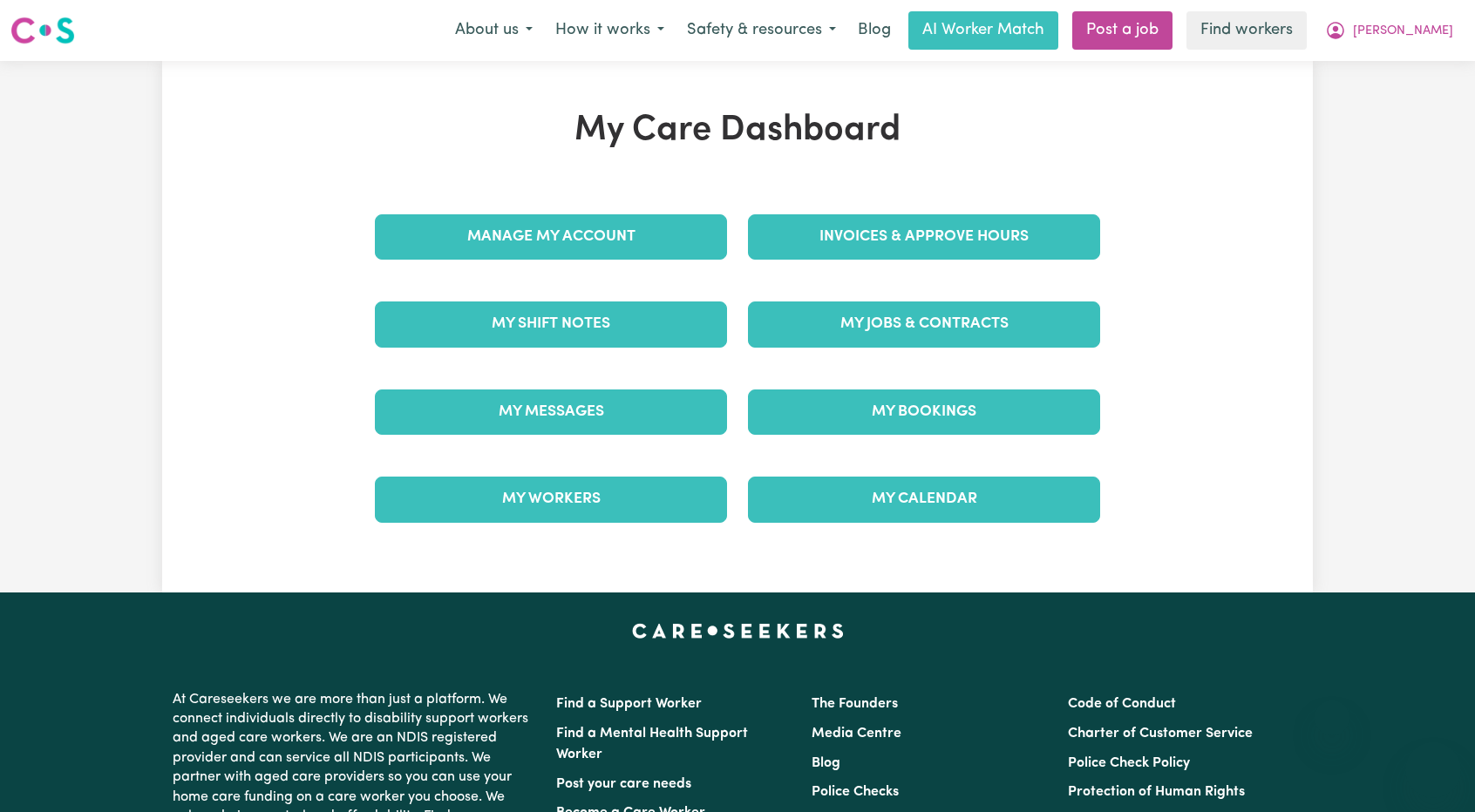 The image size is (1475, 812). I want to click on h1: My Care Dashboard, so click(738, 131).